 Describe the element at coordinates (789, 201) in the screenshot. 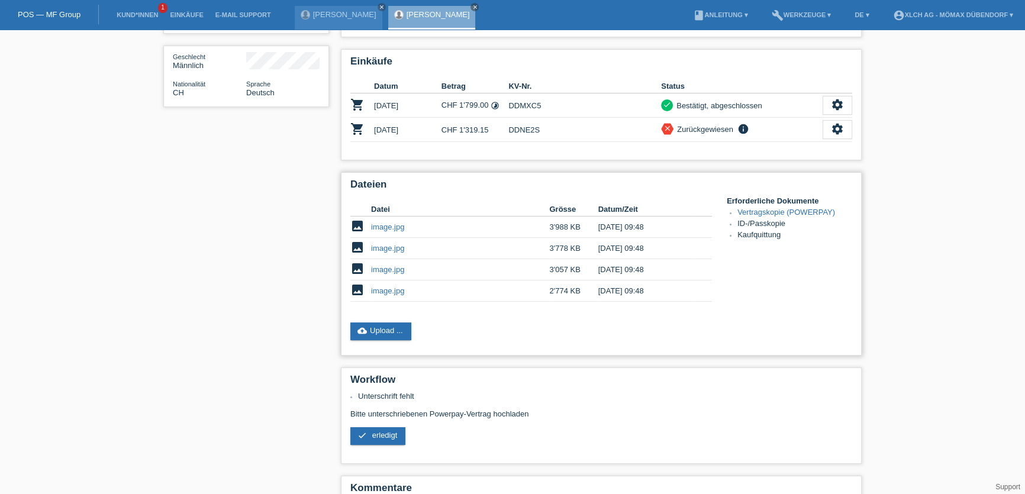

I see `h4: Erforderliche Dokumente` at that location.